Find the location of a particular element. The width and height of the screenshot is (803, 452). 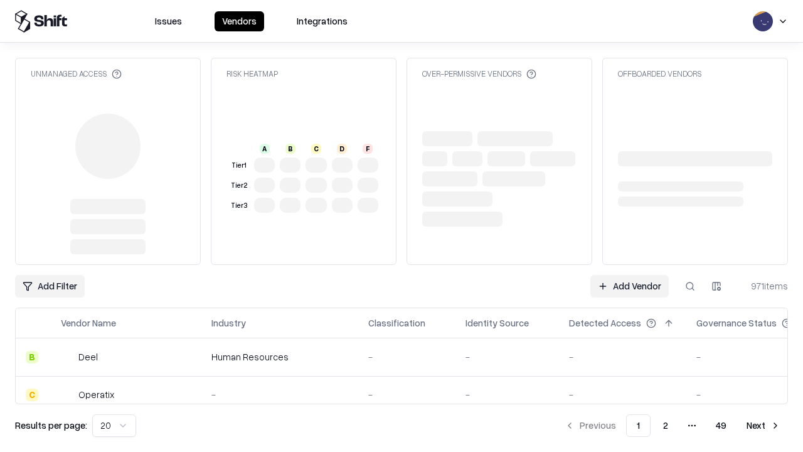

div: Classification is located at coordinates (397, 322).